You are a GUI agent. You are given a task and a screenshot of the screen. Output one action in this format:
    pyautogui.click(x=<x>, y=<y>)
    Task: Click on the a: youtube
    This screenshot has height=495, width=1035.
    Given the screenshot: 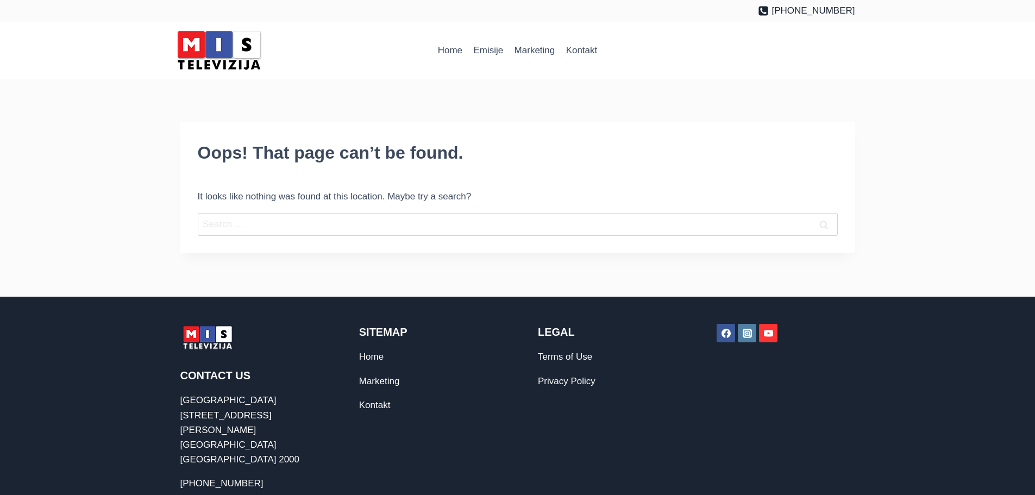 What is the action you would take?
    pyautogui.click(x=768, y=333)
    